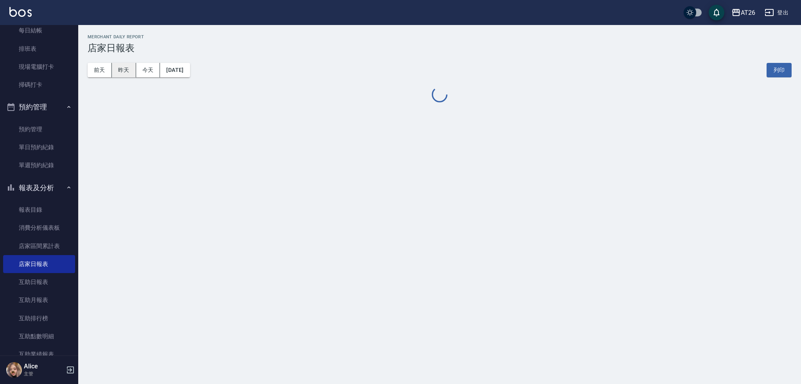 The image size is (801, 384). Describe the element at coordinates (39, 49) in the screenshot. I see `a: 排班表` at that location.